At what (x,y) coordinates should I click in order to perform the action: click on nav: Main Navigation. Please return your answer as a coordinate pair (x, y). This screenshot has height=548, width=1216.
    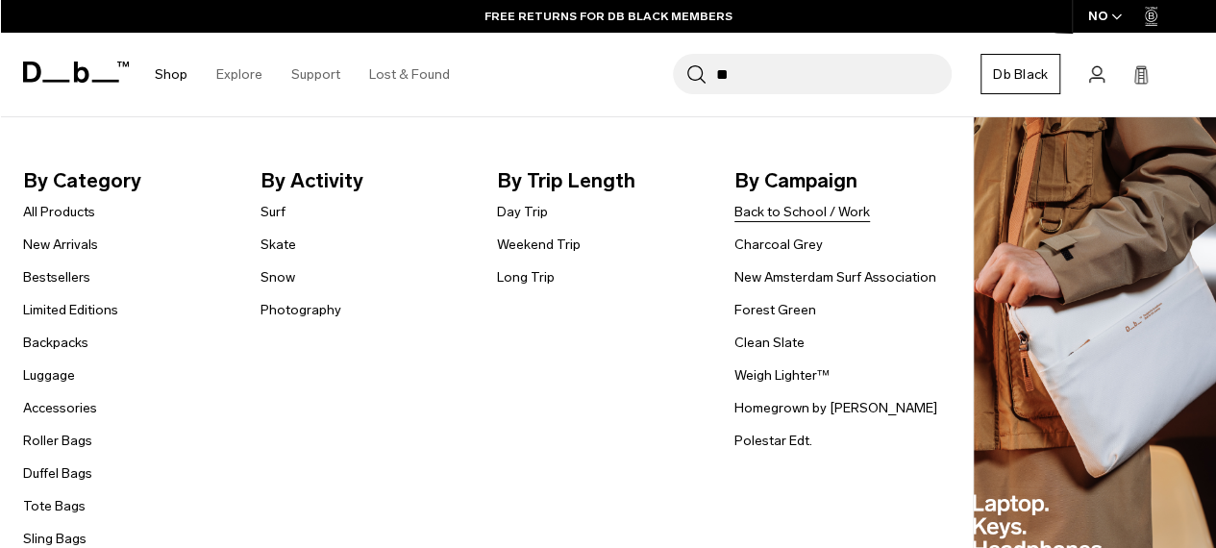
    Looking at the image, I should click on (302, 74).